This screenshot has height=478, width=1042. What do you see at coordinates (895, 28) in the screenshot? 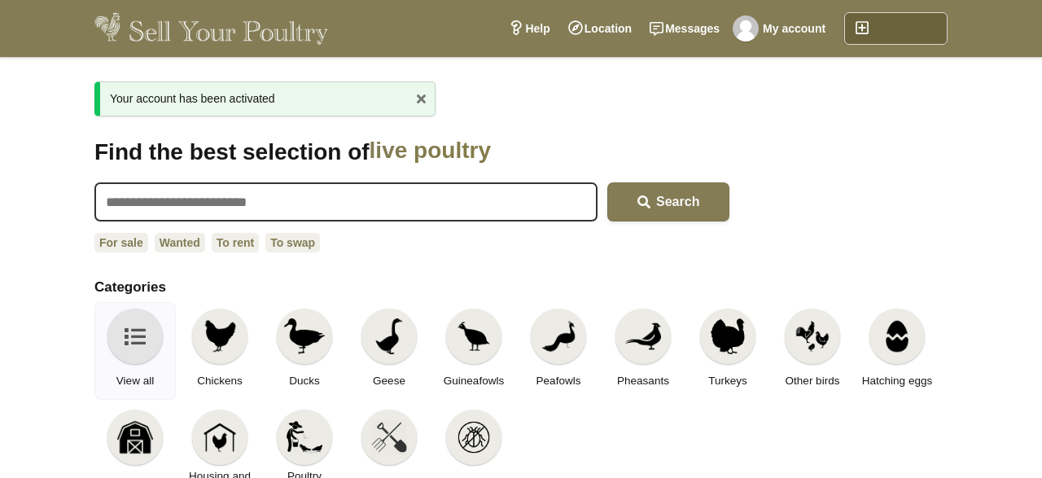
I see `a: Post an ad` at bounding box center [895, 28].